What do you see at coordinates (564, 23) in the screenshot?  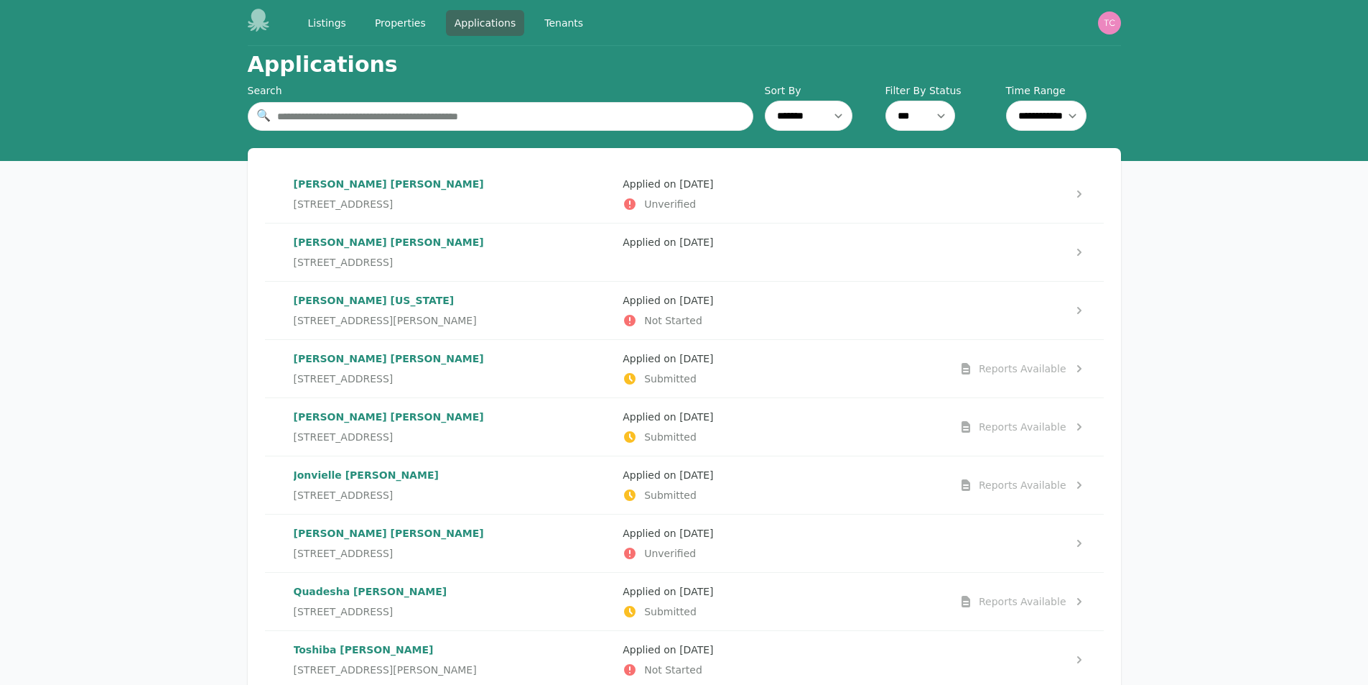 I see `a: Tenants` at bounding box center [564, 23].